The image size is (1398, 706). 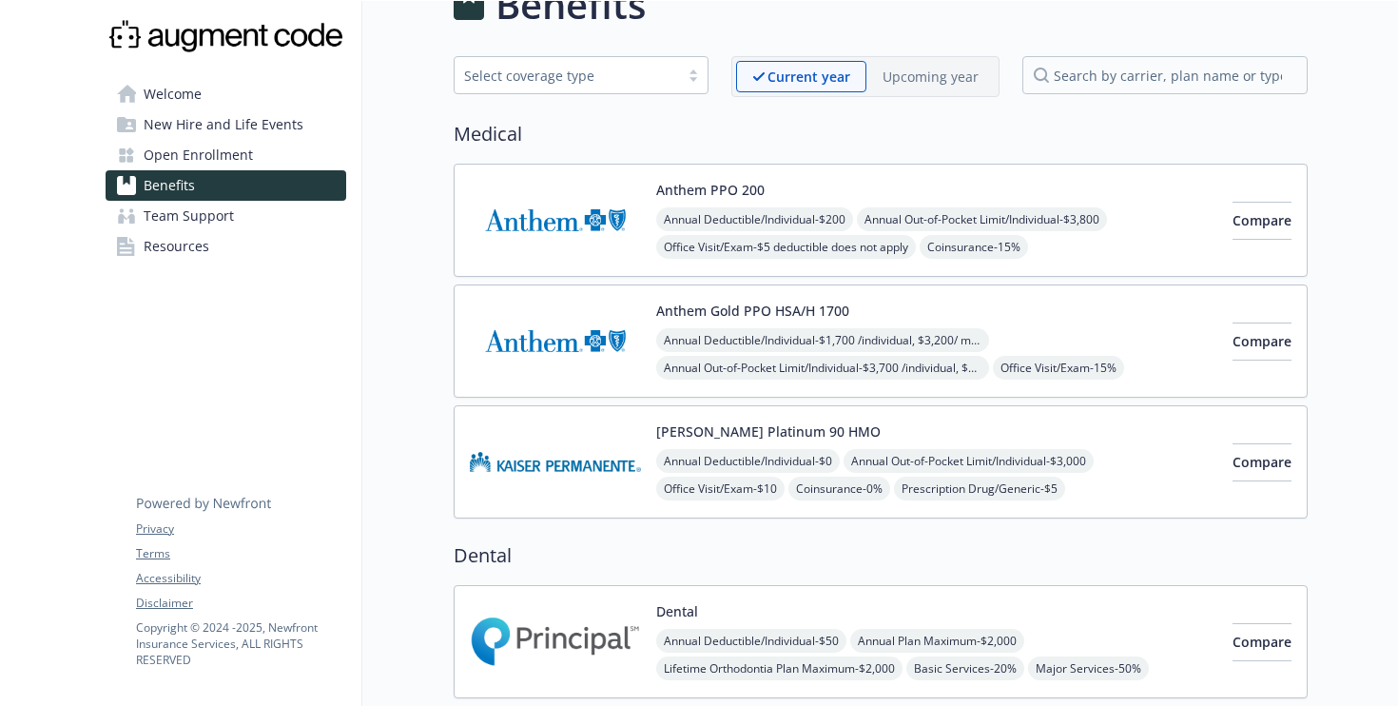 What do you see at coordinates (930, 76) in the screenshot?
I see `p: Upcoming year` at bounding box center [930, 76].